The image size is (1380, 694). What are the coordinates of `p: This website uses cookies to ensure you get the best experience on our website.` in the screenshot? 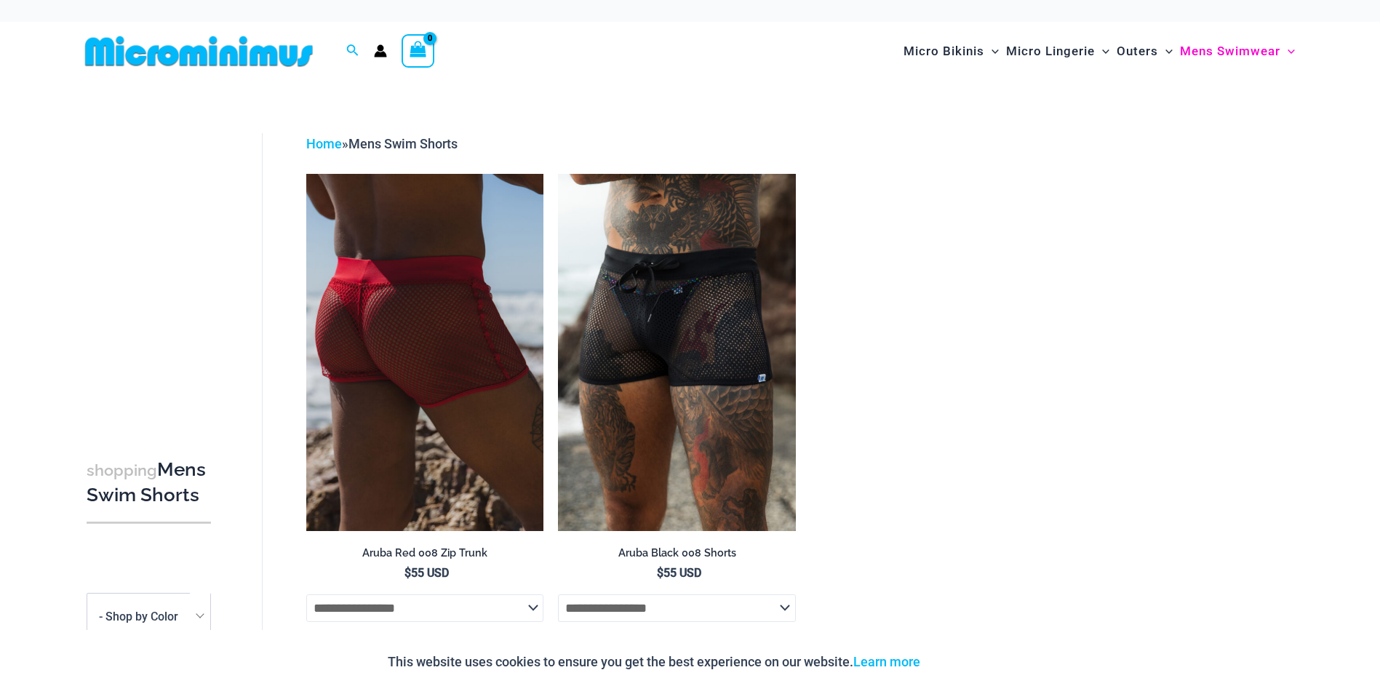 It's located at (654, 662).